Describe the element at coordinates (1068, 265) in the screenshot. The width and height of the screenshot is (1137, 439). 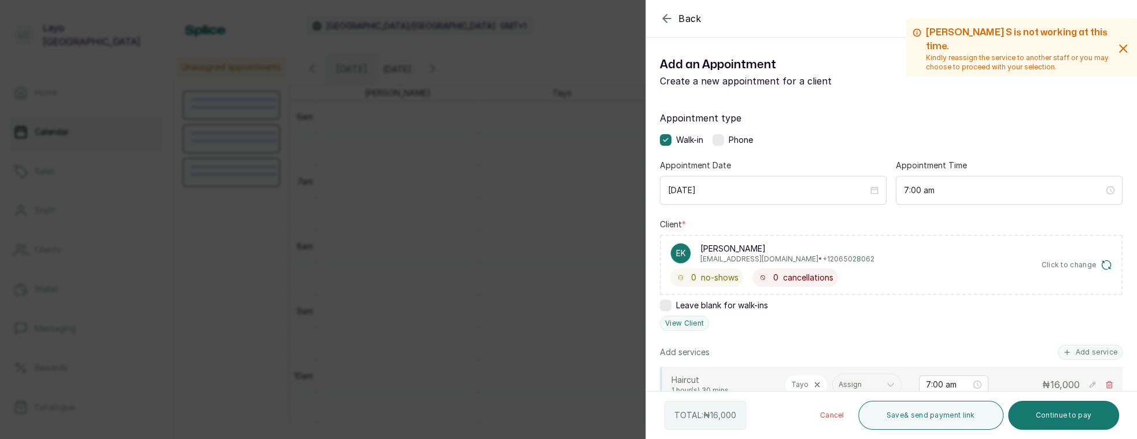
I see `span: Click to change` at that location.